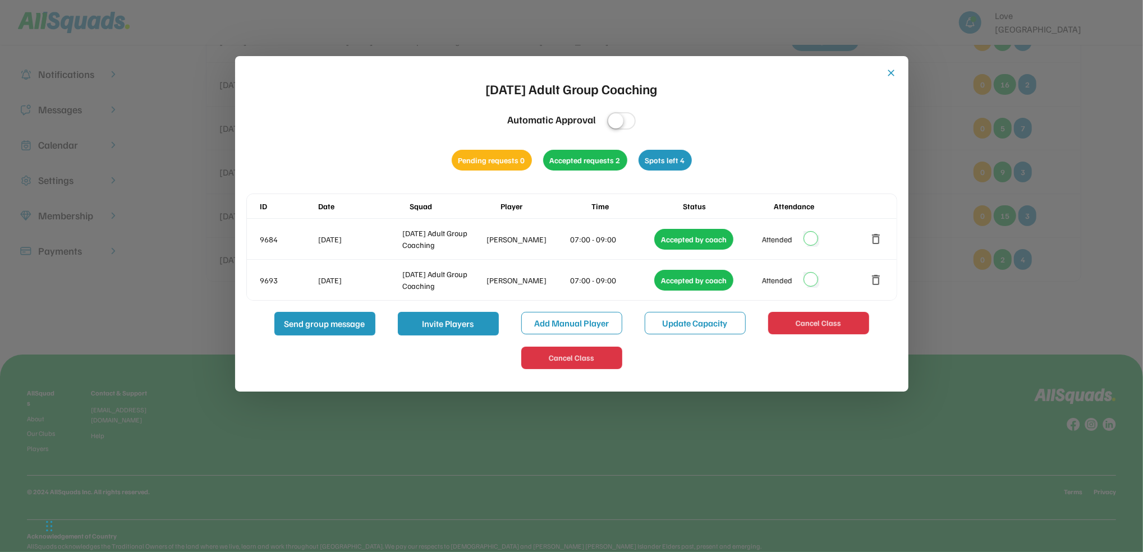 This screenshot has height=552, width=1143. Describe the element at coordinates (665, 160) in the screenshot. I see `div: Spots left 4` at that location.